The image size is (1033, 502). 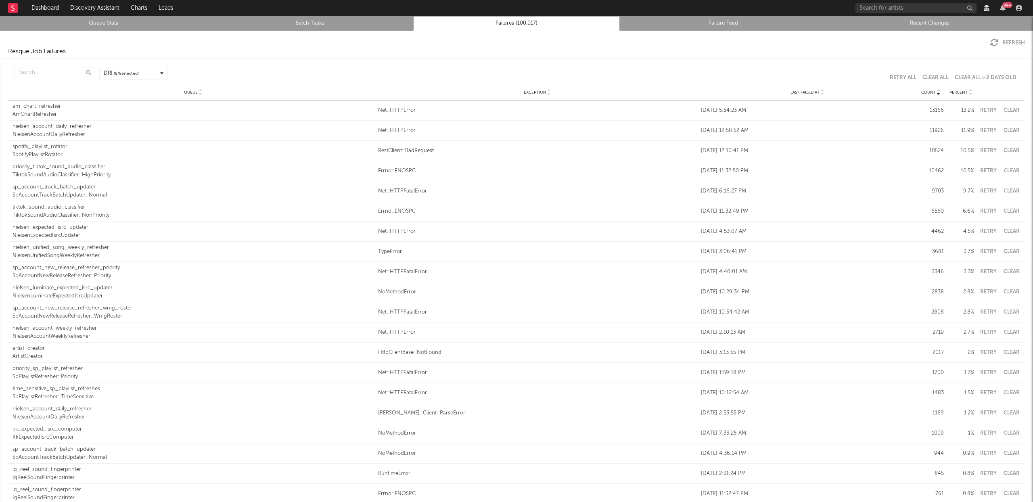 What do you see at coordinates (961, 393) in the screenshot?
I see `div: 1.5 %` at bounding box center [961, 393].